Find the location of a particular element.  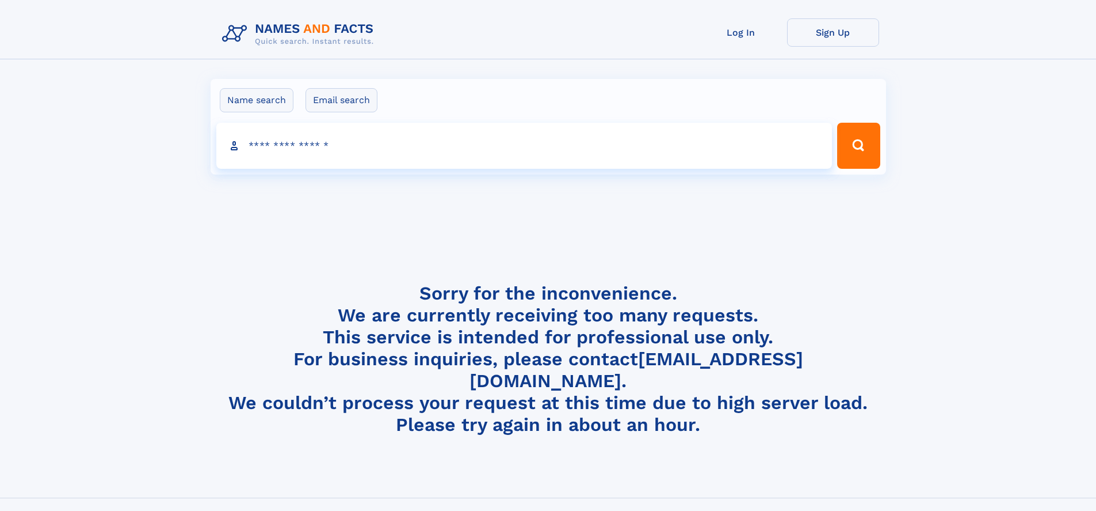

label: Name search is located at coordinates (257, 100).